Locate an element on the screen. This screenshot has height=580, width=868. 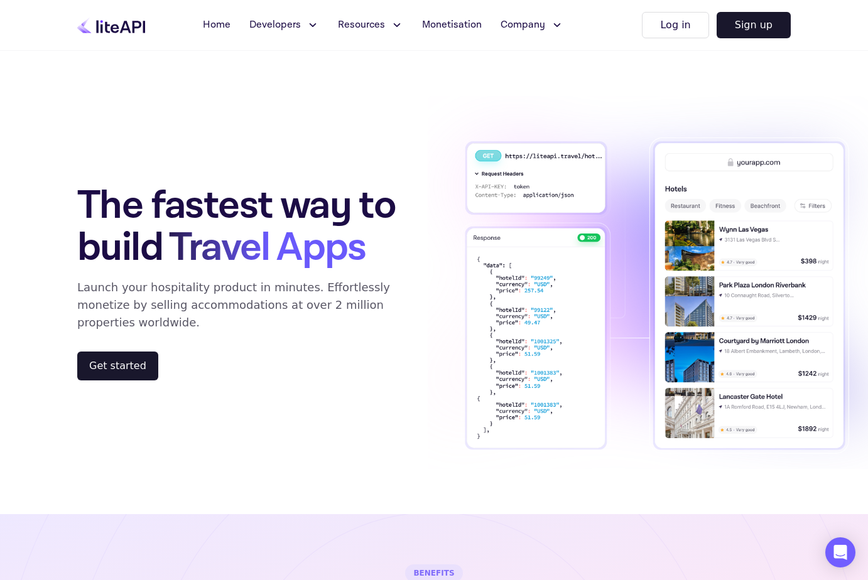
button: Resources is located at coordinates (370, 25).